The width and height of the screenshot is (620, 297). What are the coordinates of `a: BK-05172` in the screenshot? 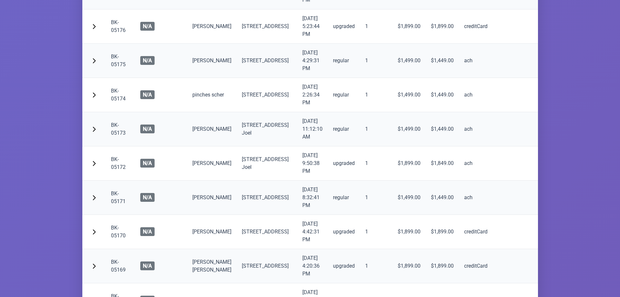 It's located at (118, 163).